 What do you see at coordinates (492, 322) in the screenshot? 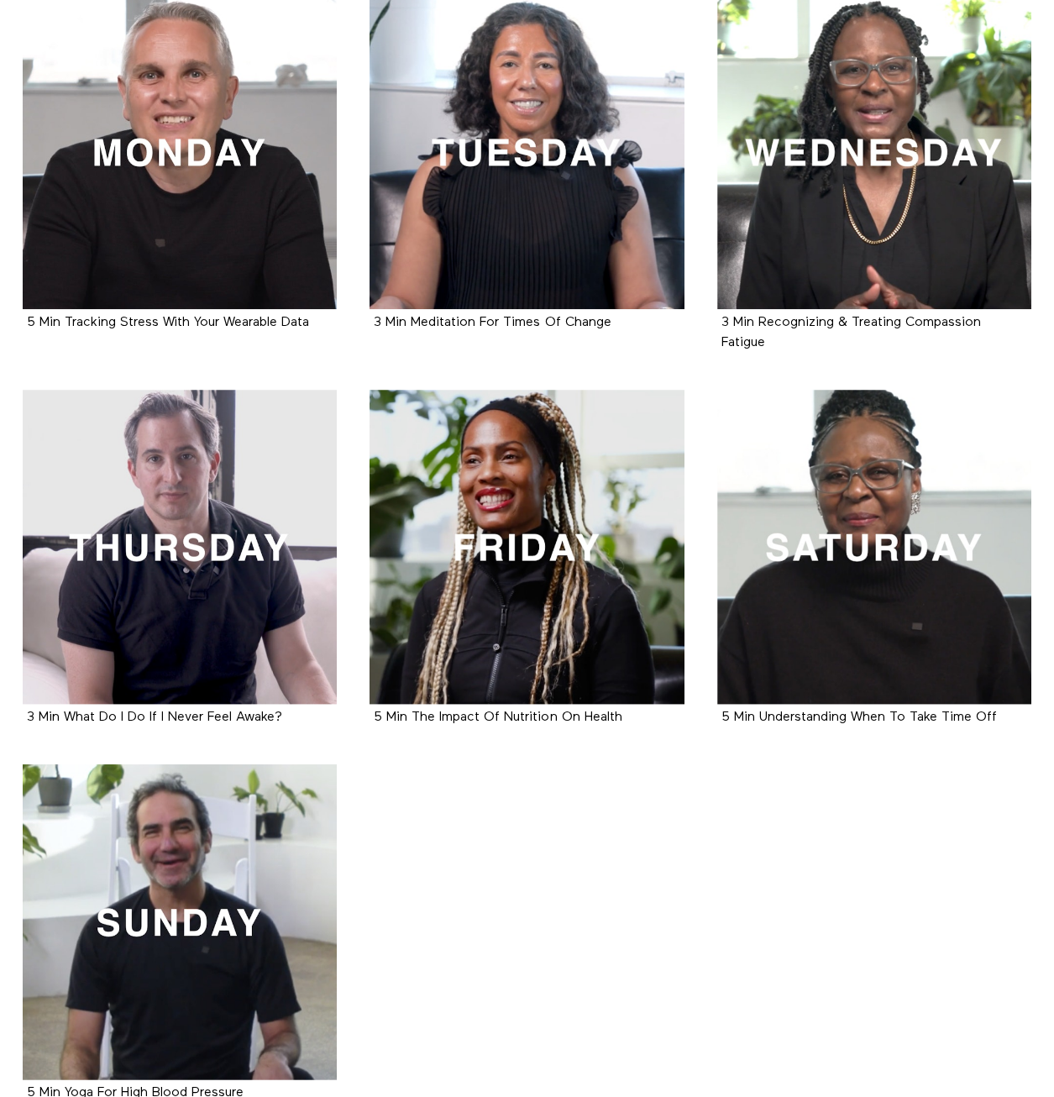
I see `a: 3 Min Meditation For Times Of Change` at bounding box center [492, 322].